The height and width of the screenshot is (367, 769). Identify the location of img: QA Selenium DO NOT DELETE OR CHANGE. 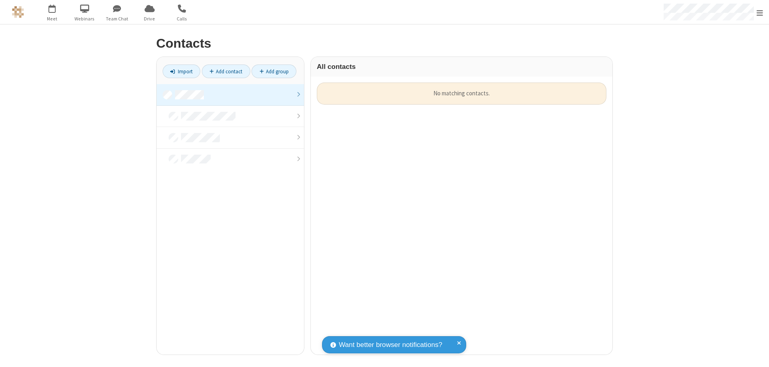
(18, 12).